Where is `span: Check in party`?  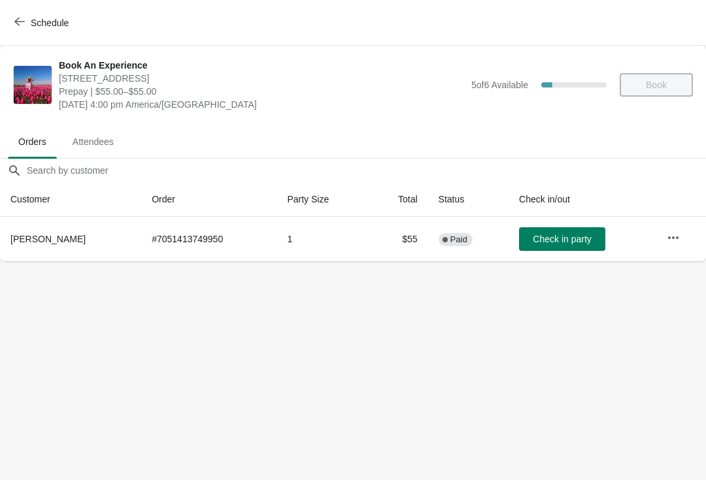
span: Check in party is located at coordinates (561, 239).